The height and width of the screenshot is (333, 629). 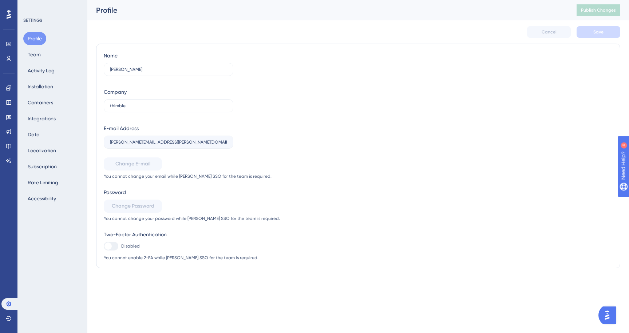 What do you see at coordinates (35, 39) in the screenshot?
I see `button: Profile` at bounding box center [35, 39].